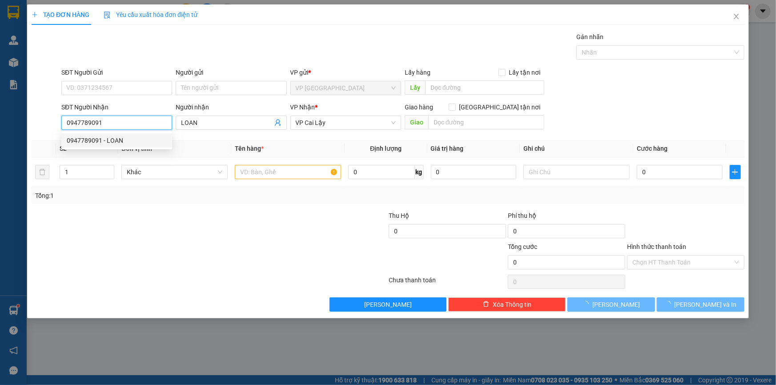 The image size is (776, 385). What do you see at coordinates (735, 172) in the screenshot?
I see `button: plus` at bounding box center [735, 172].